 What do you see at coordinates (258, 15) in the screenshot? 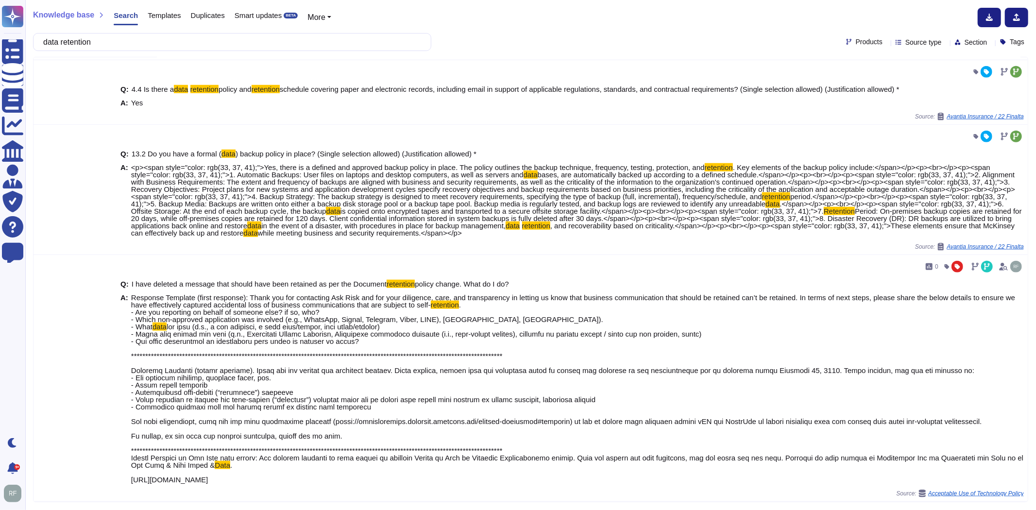
I see `span: Smart updates` at bounding box center [258, 15].